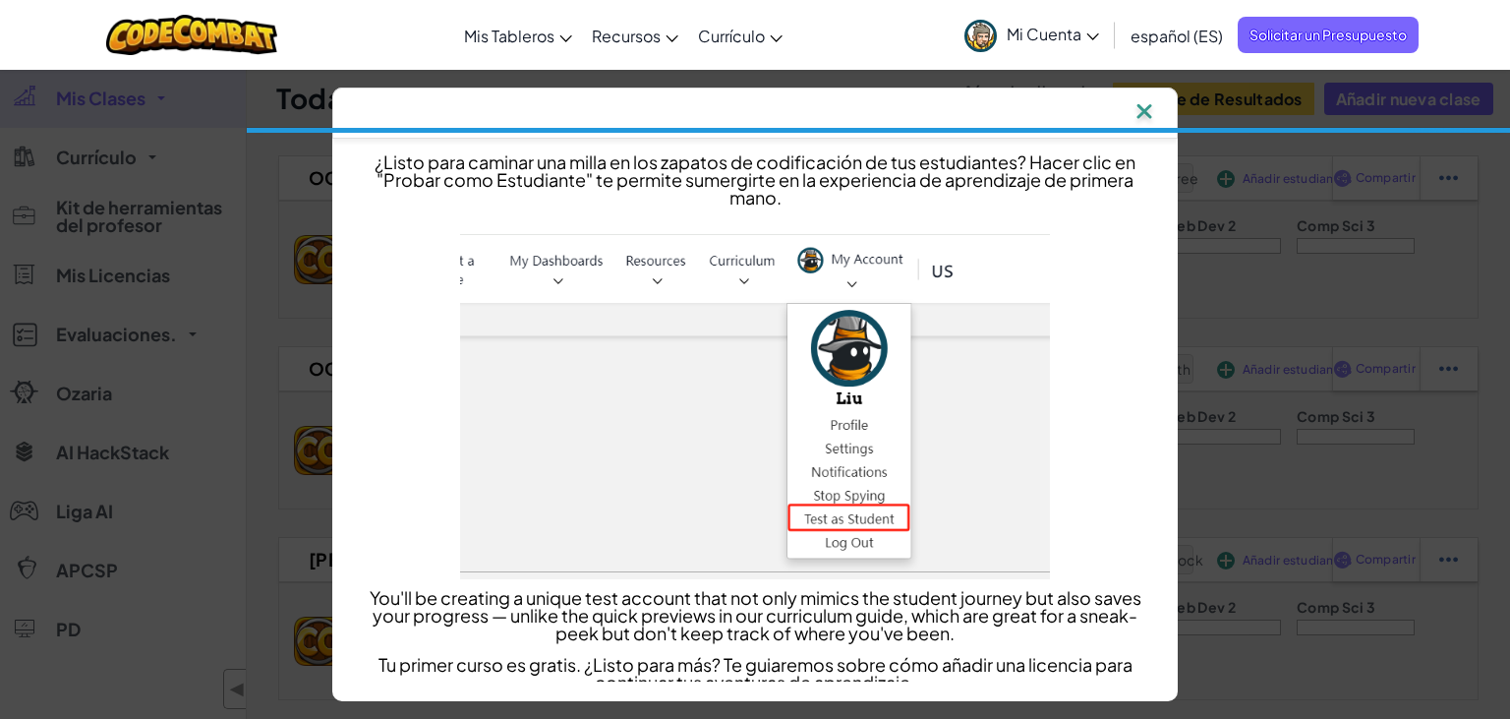 The height and width of the screenshot is (719, 1510). Describe the element at coordinates (731, 35) in the screenshot. I see `span: Currículo` at that location.